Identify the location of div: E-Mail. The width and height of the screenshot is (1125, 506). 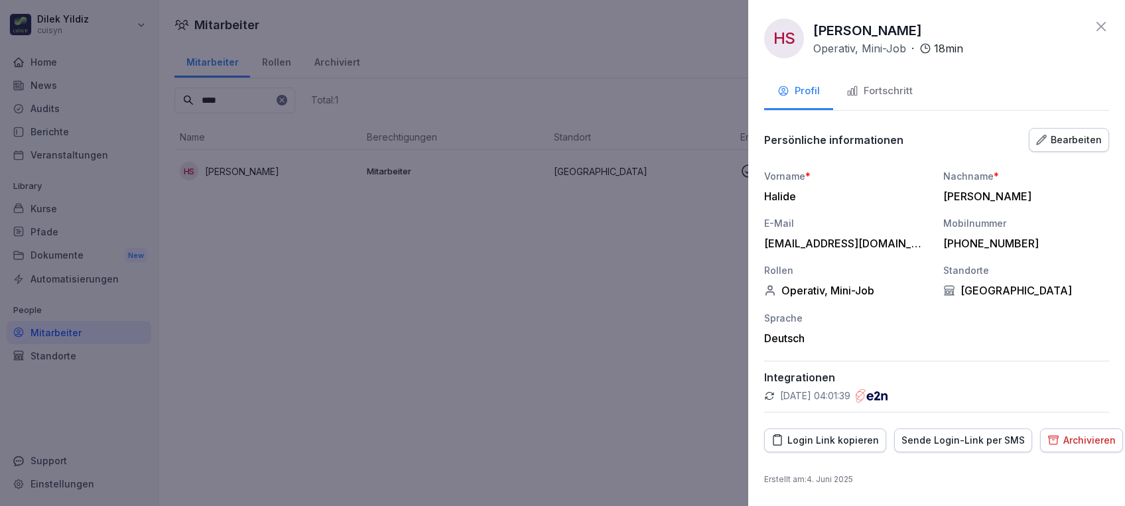
(847, 223).